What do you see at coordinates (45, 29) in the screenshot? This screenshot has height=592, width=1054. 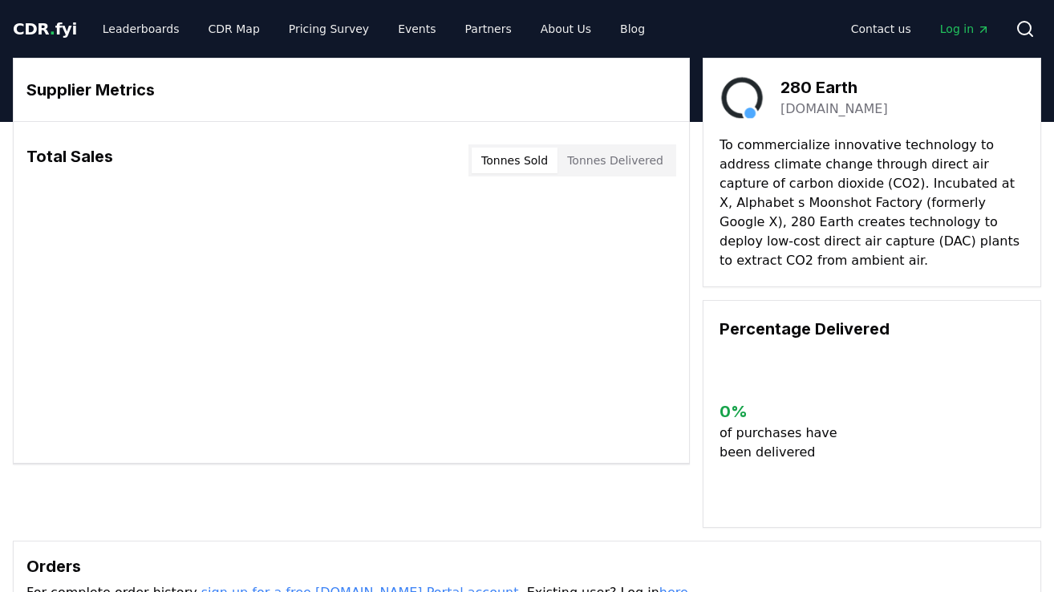 I see `span: CDR fyi` at bounding box center [45, 29].